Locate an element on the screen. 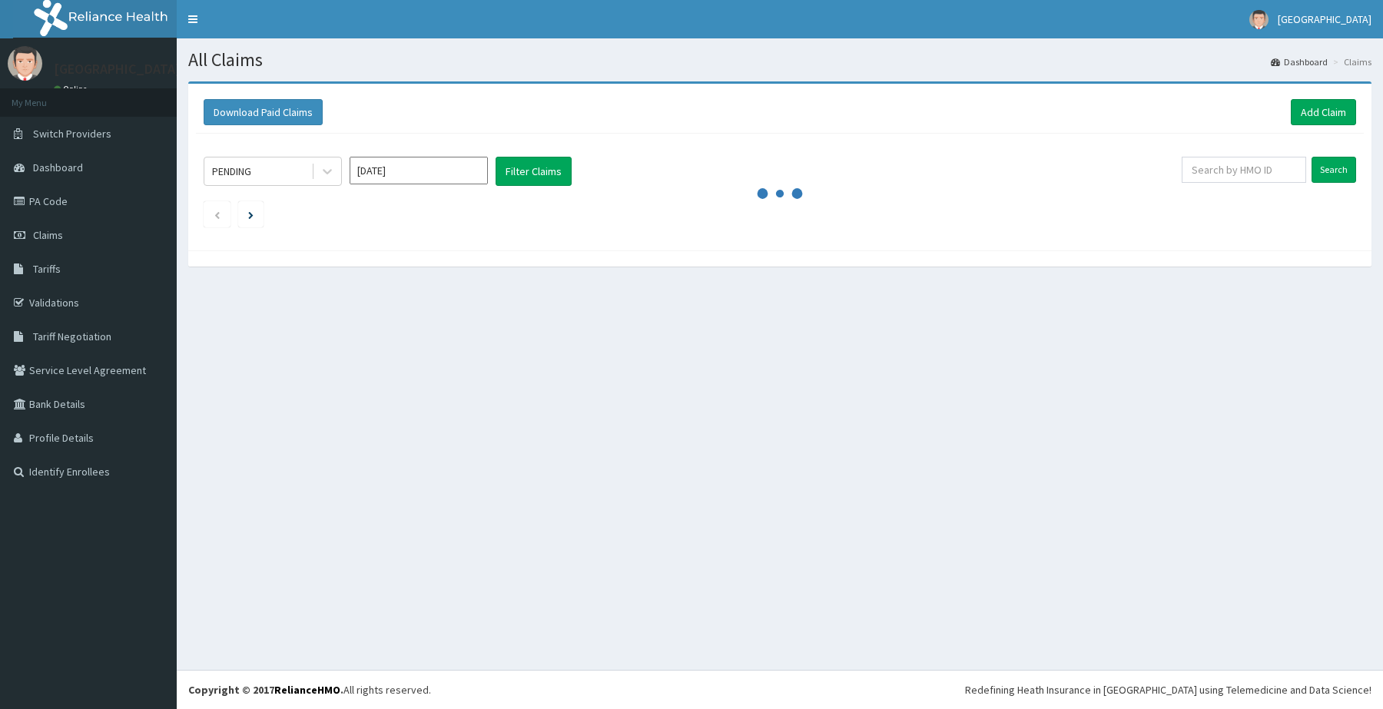 This screenshot has width=1383, height=709. footer: All rights reserved. is located at coordinates (780, 689).